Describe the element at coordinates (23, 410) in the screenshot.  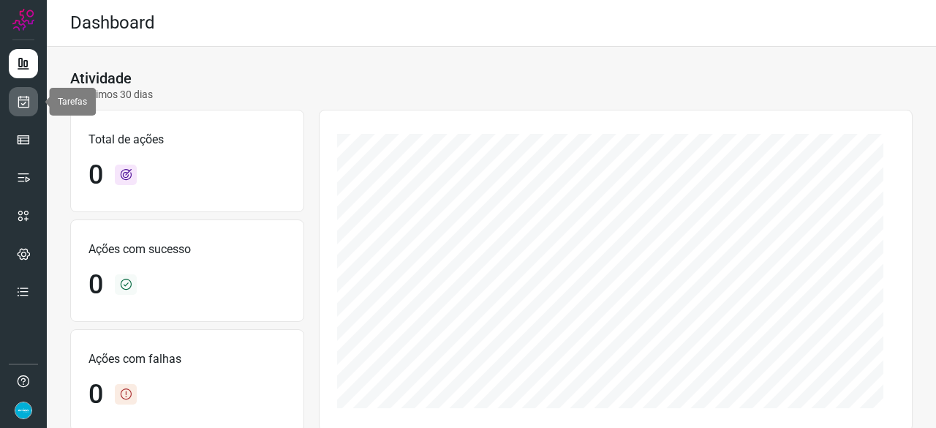
I see `img: 4352b08165ebb499c4ac5b335522ff74.png` at that location.